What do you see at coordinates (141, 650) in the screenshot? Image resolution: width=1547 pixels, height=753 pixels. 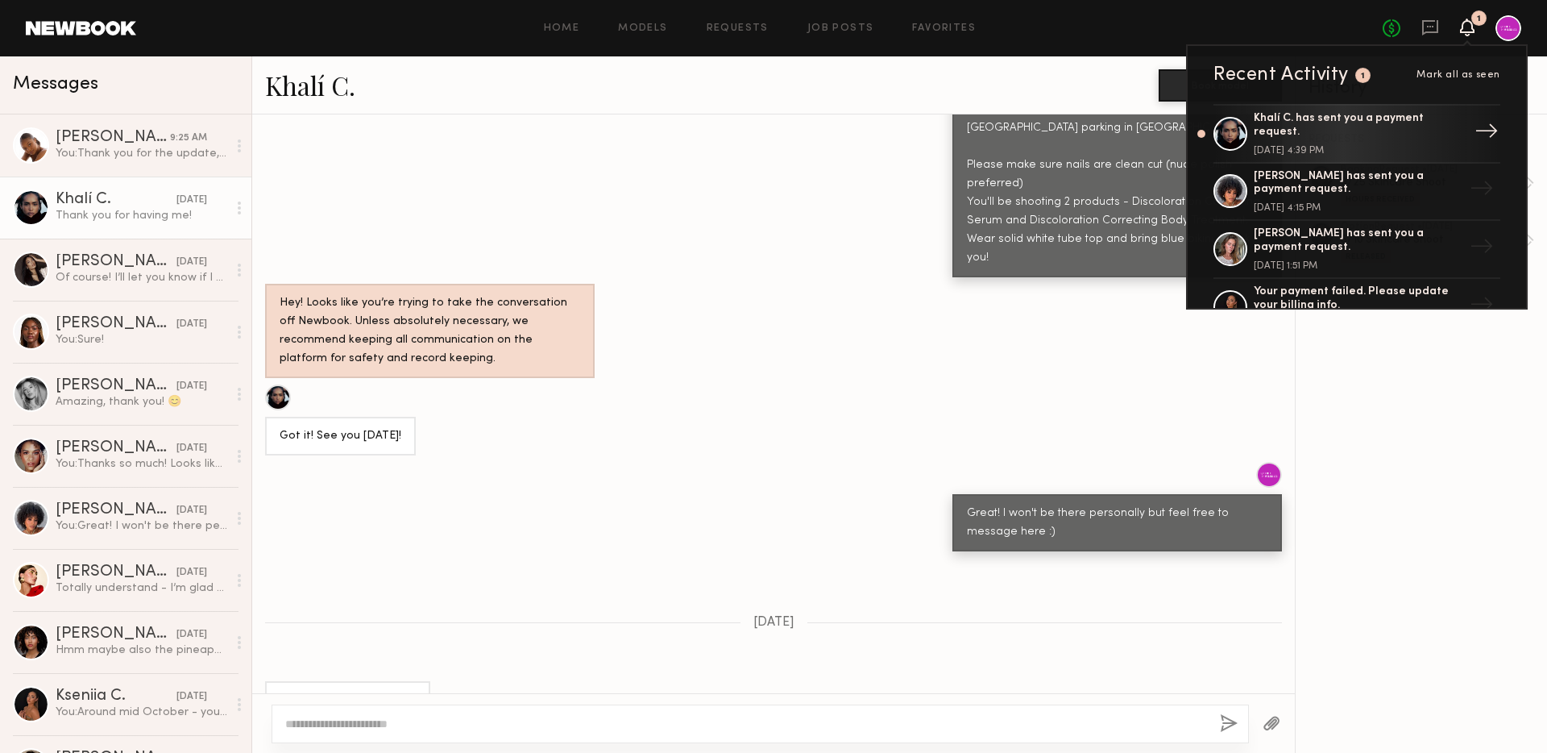 I see `div: Hmm maybe also the pineapple exfoliating powder!` at bounding box center [141, 650].